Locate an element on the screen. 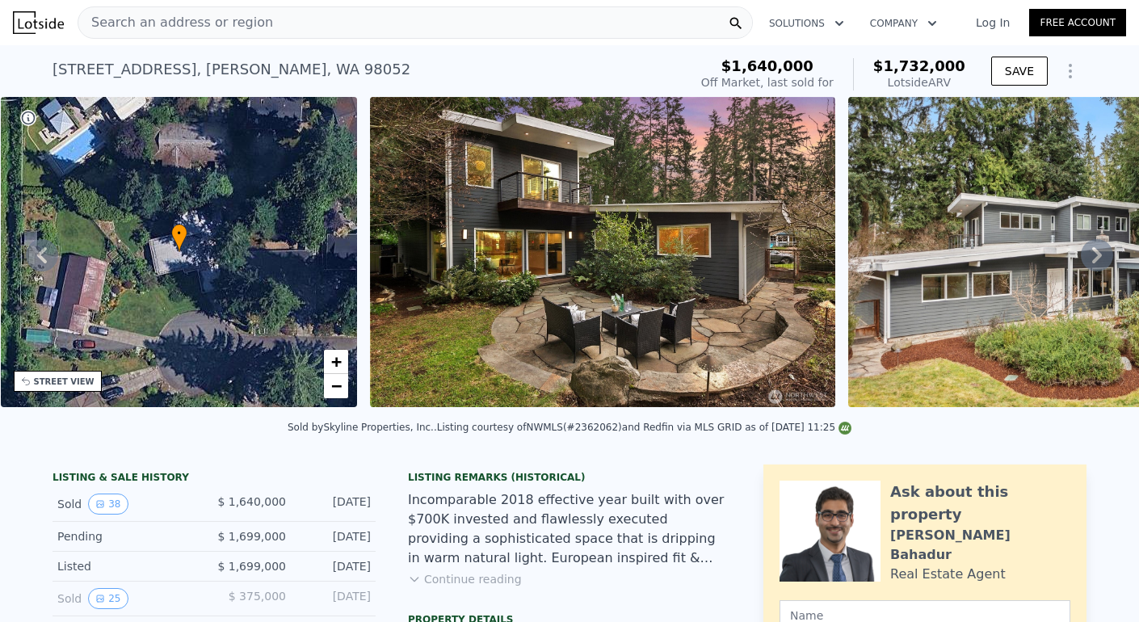  a: Log In is located at coordinates (993, 23).